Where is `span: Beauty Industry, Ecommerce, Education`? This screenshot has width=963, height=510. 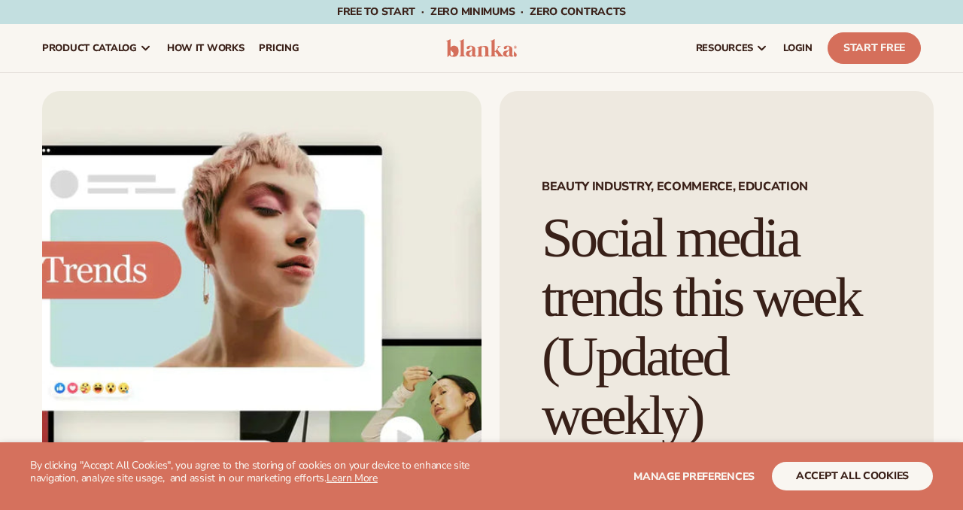 span: Beauty Industry, Ecommerce, Education is located at coordinates (716, 187).